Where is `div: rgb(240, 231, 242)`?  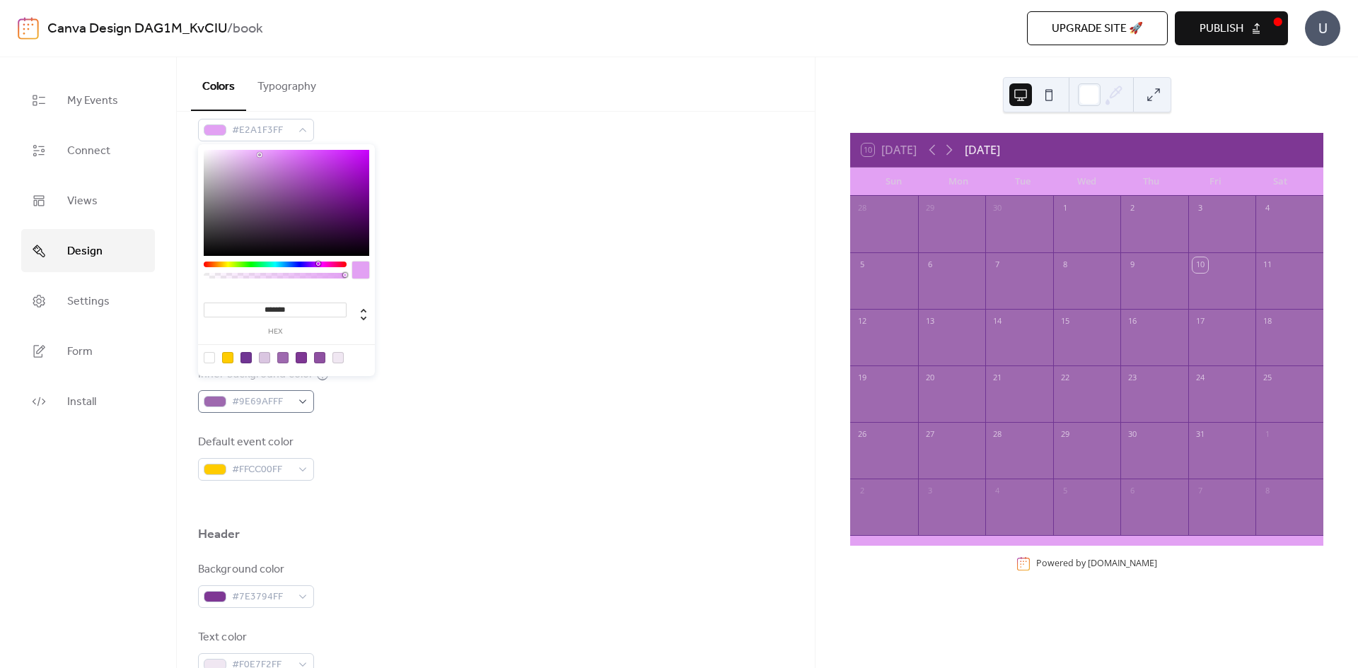
div: rgb(240, 231, 242) is located at coordinates (338, 358).